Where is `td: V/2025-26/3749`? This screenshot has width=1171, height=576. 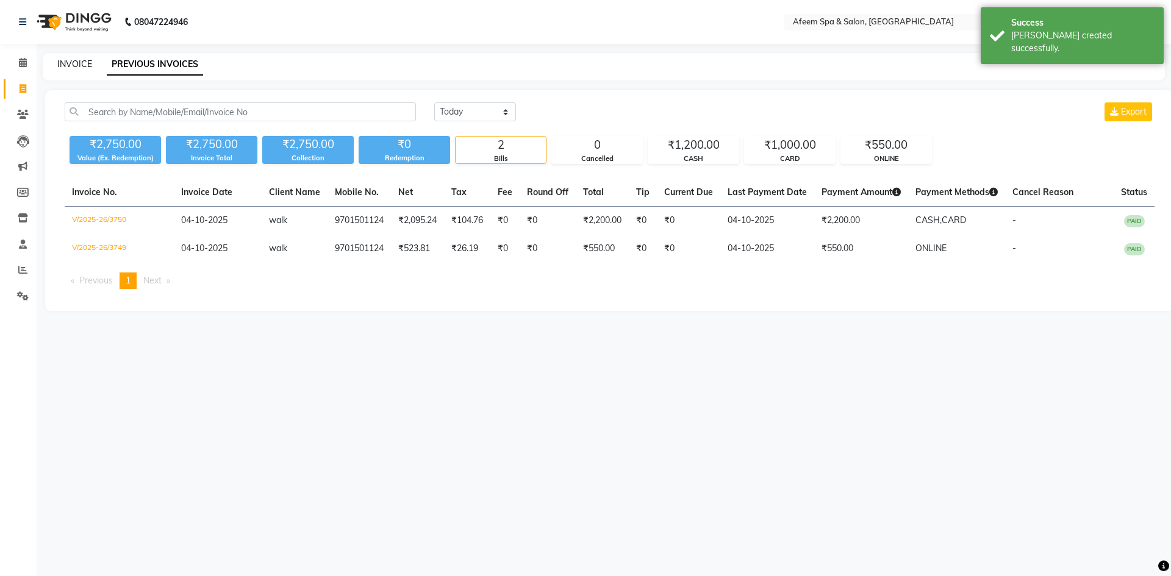 td: V/2025-26/3749 is located at coordinates (119, 249).